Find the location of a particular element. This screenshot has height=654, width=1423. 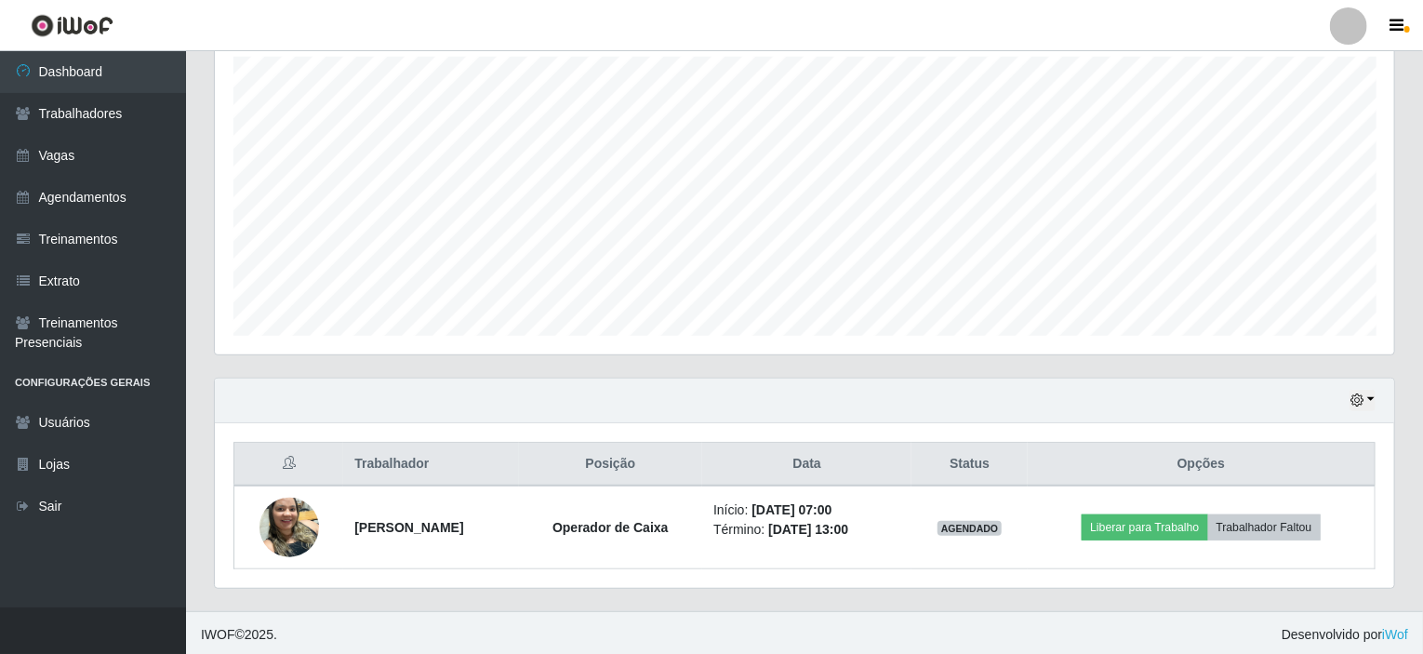

span: © 2025 . is located at coordinates (239, 634).